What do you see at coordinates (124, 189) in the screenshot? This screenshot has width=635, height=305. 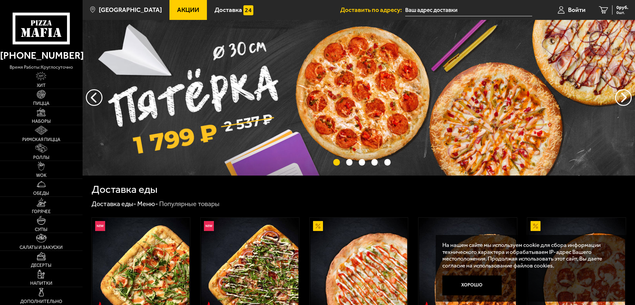 I see `h1: Доставка еды` at bounding box center [124, 189].